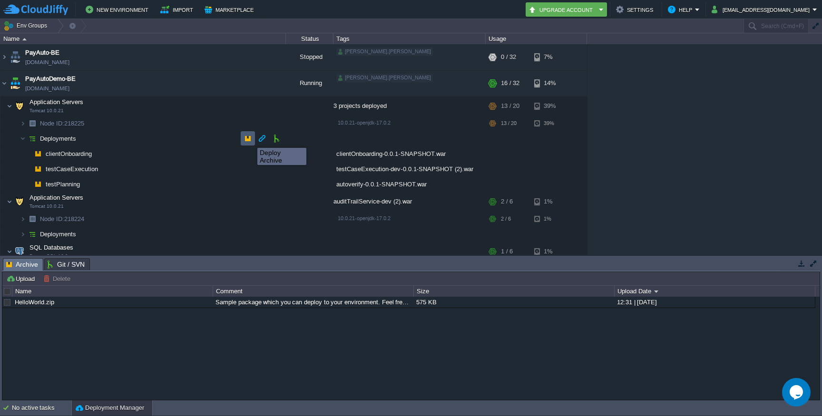 The image size is (822, 416). What do you see at coordinates (34, 302) in the screenshot?
I see `a: HelloWorld.zip` at bounding box center [34, 302].